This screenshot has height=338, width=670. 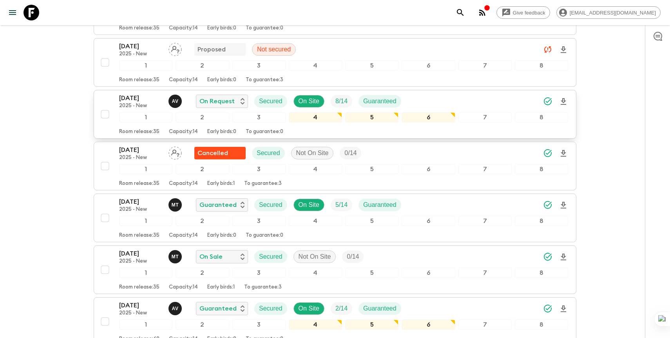 I want to click on p: 0 / 14, so click(x=351, y=153).